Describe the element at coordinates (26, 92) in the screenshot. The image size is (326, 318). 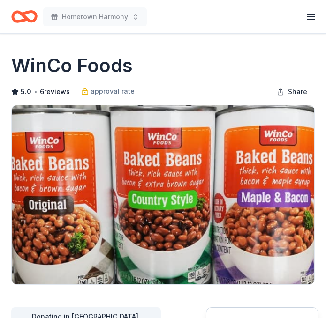
I see `span: 5.0` at that location.